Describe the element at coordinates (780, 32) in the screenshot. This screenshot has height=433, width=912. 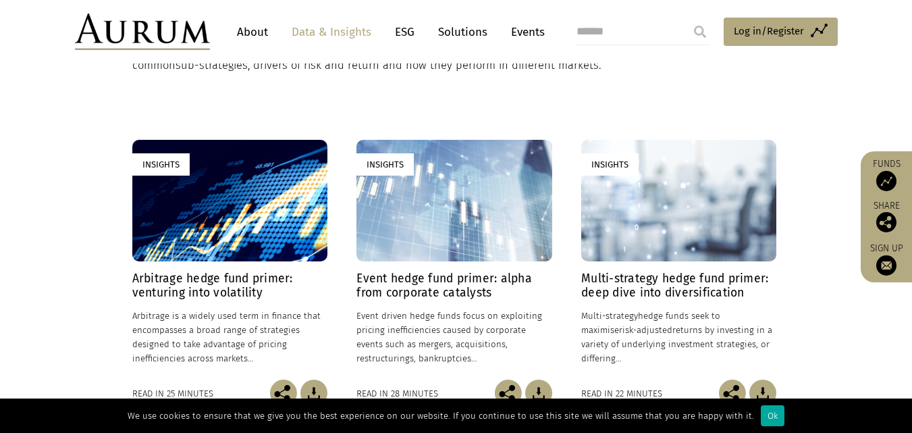
I see `a: Log in/Register` at that location.